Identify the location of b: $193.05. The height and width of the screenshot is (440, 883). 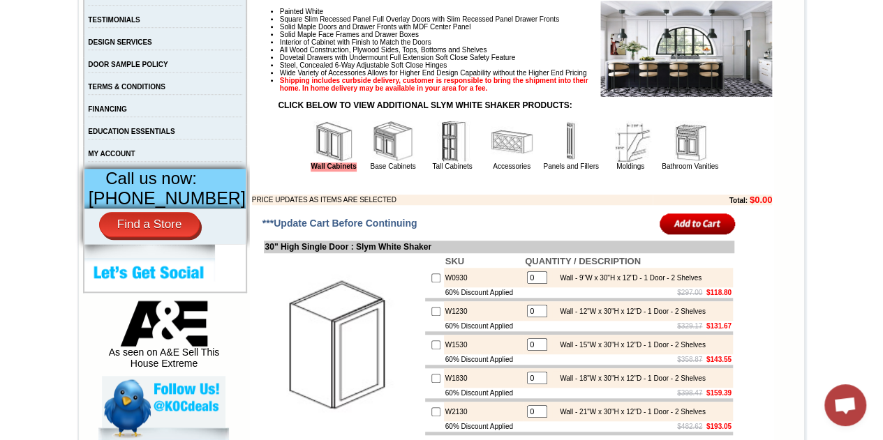
(719, 426).